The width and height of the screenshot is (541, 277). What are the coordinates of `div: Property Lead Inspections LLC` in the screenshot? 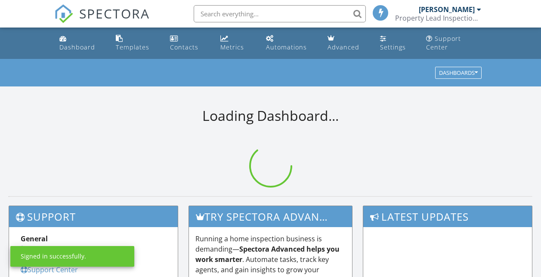 It's located at (438, 18).